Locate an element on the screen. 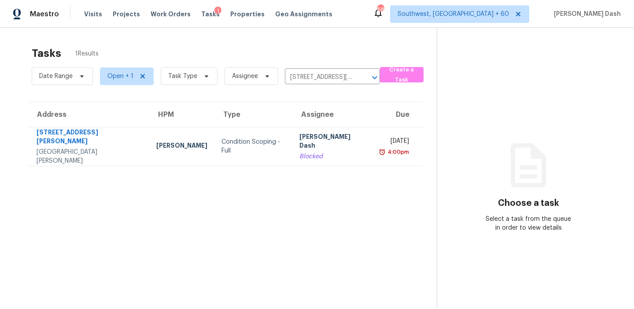 This screenshot has height=309, width=634. h3: Choose a task is located at coordinates (528, 203).